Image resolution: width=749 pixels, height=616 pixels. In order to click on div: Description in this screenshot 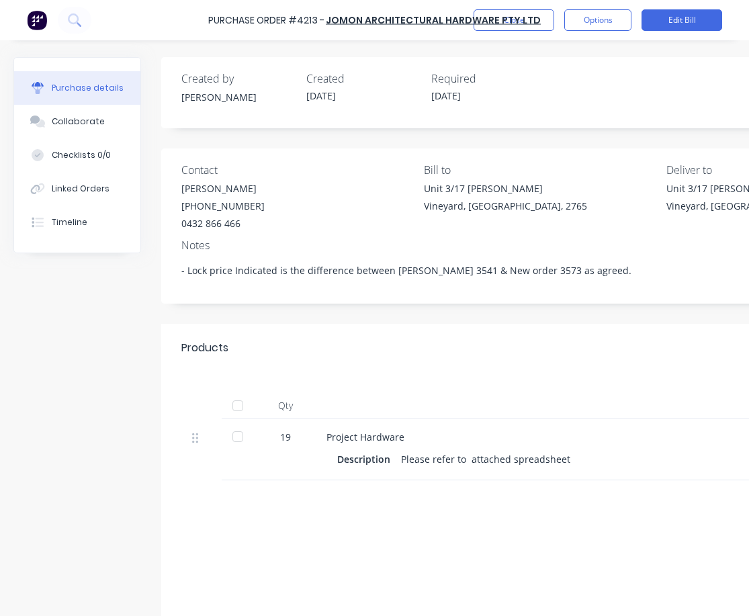, I will do `click(369, 459)`.